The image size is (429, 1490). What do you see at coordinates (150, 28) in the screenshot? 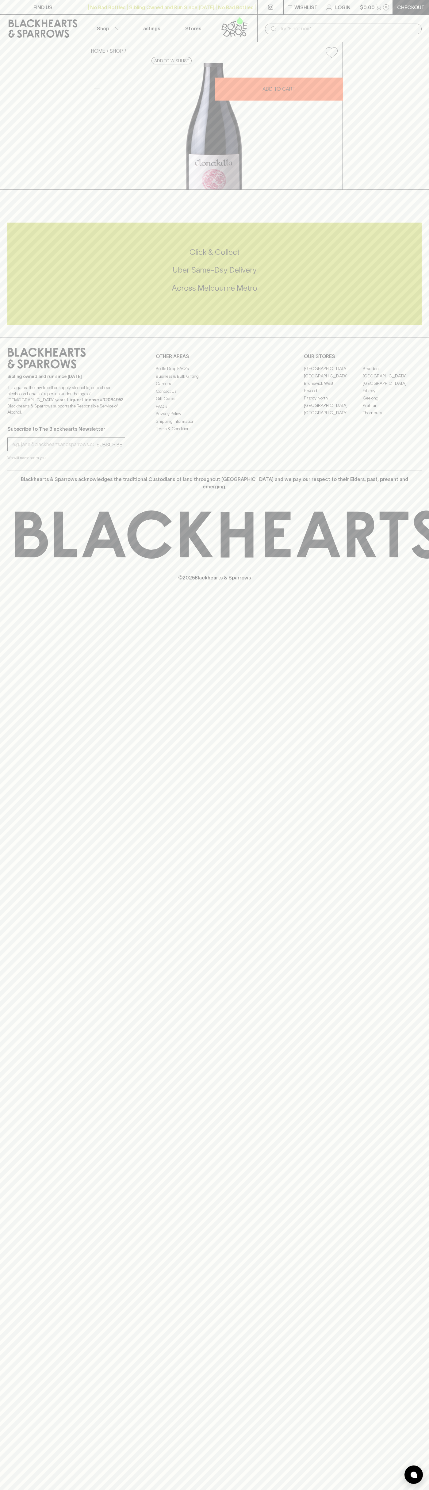
I see `a: Tastings` at bounding box center [150, 28].